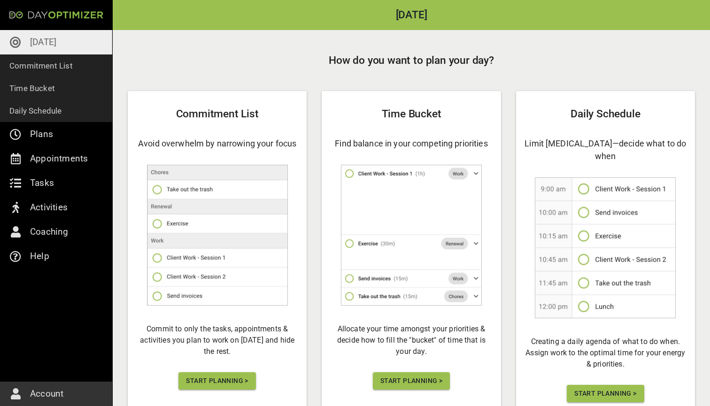 The height and width of the screenshot is (406, 710). What do you see at coordinates (41, 66) in the screenshot?
I see `p: Commitment List` at bounding box center [41, 66].